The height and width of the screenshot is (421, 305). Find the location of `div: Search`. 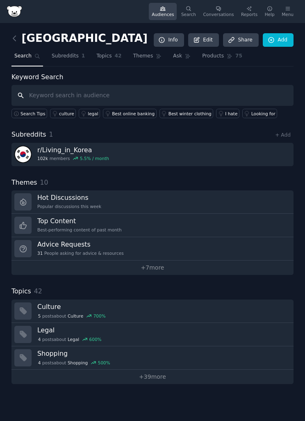

div: Search is located at coordinates (189, 14).